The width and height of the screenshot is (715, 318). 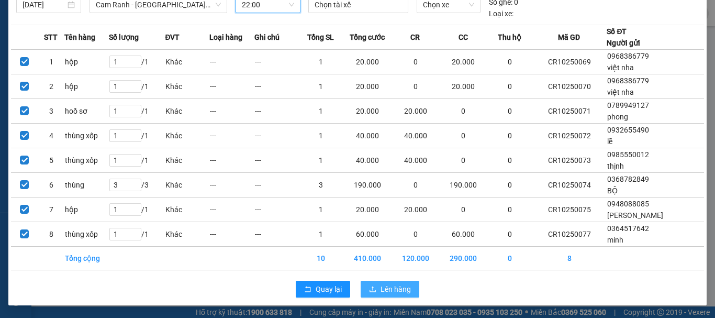 I want to click on td: 10, so click(x=321, y=258).